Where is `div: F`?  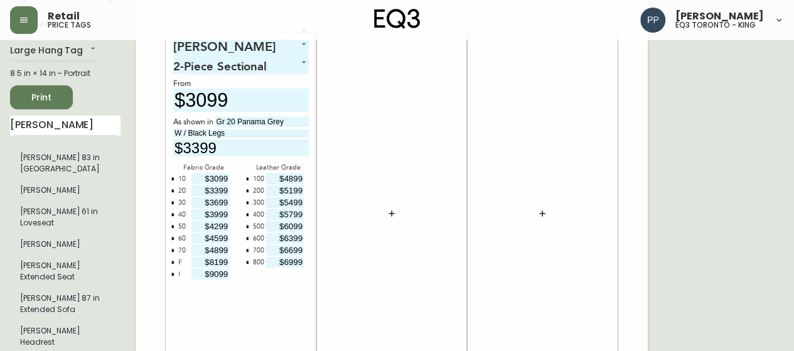 div: F is located at coordinates (180, 262).